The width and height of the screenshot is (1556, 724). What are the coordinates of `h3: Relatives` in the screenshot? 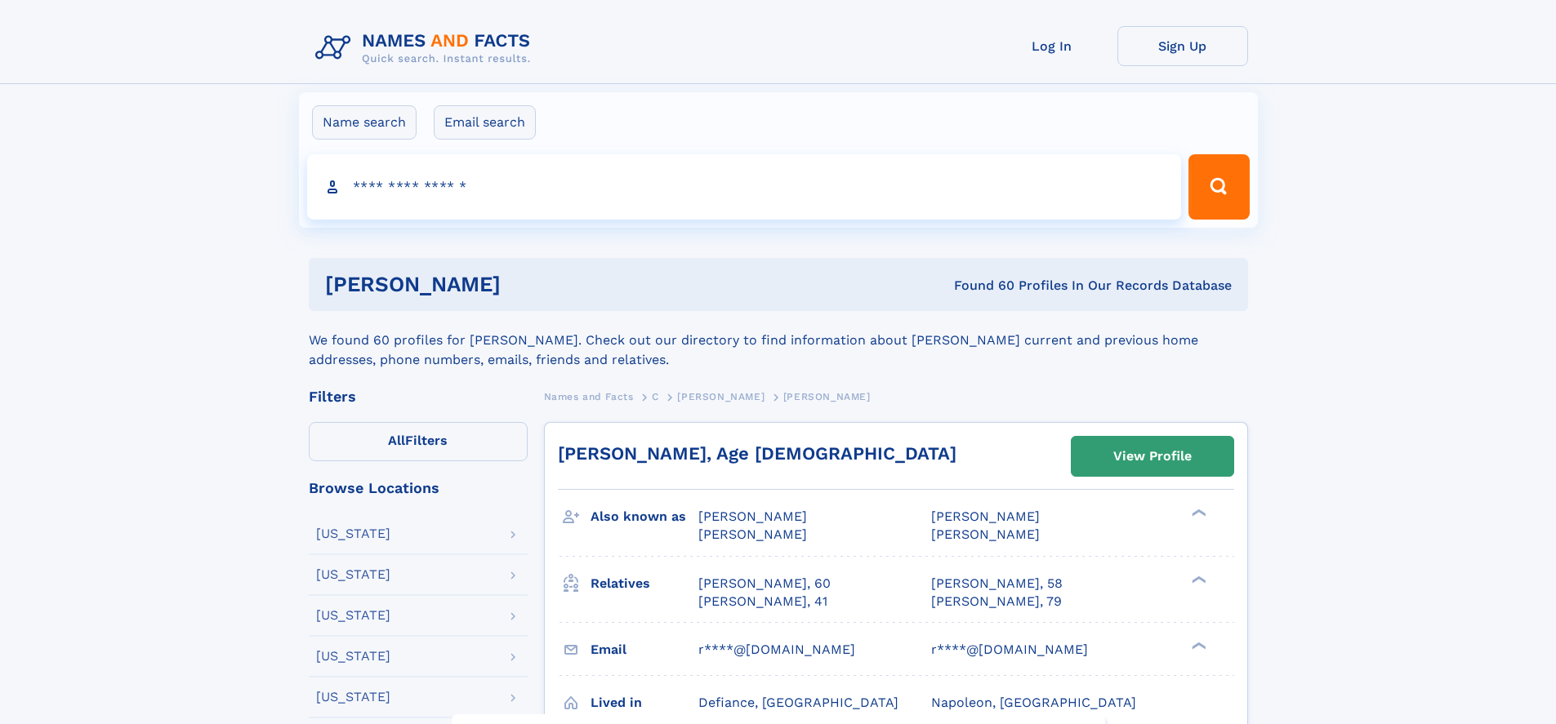 It's located at (644, 584).